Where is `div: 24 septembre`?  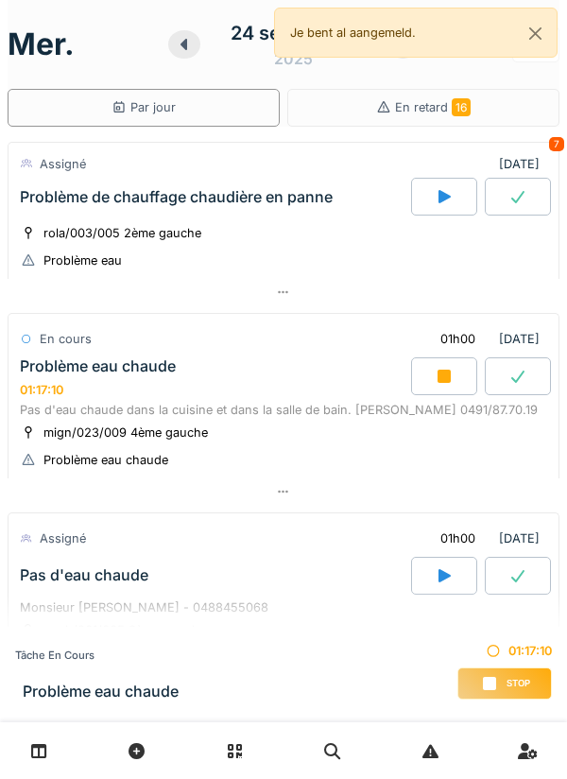
div: 24 septembre is located at coordinates (294, 33).